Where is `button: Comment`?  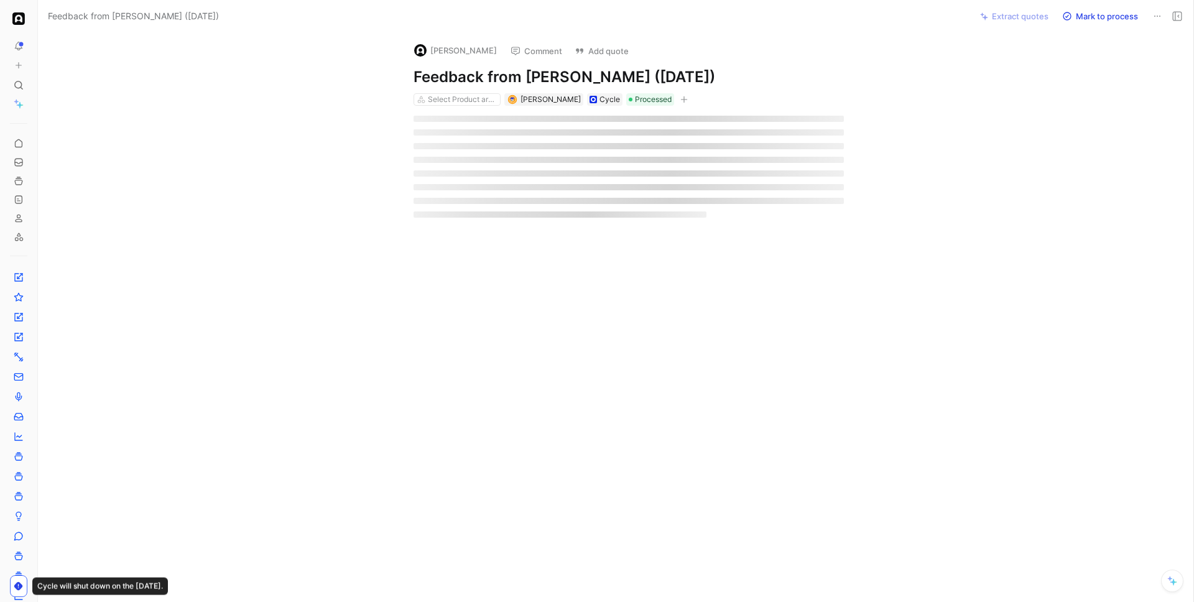
button: Comment is located at coordinates (536, 51).